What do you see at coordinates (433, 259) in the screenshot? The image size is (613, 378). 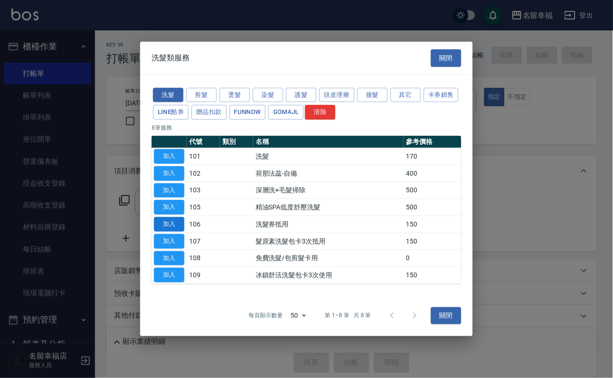 I see `td: 0` at bounding box center [433, 259].